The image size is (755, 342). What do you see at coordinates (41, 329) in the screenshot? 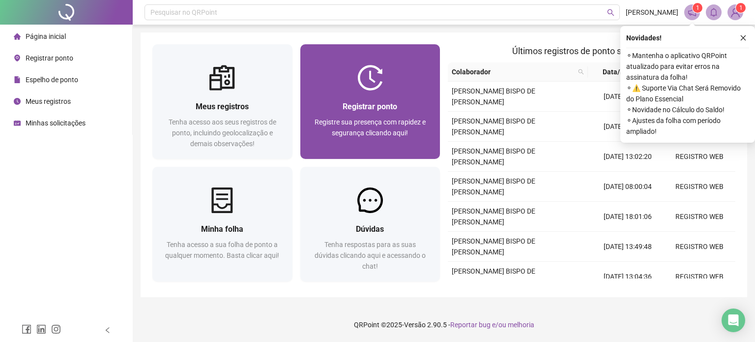
I see `span: linkedin` at bounding box center [41, 329].